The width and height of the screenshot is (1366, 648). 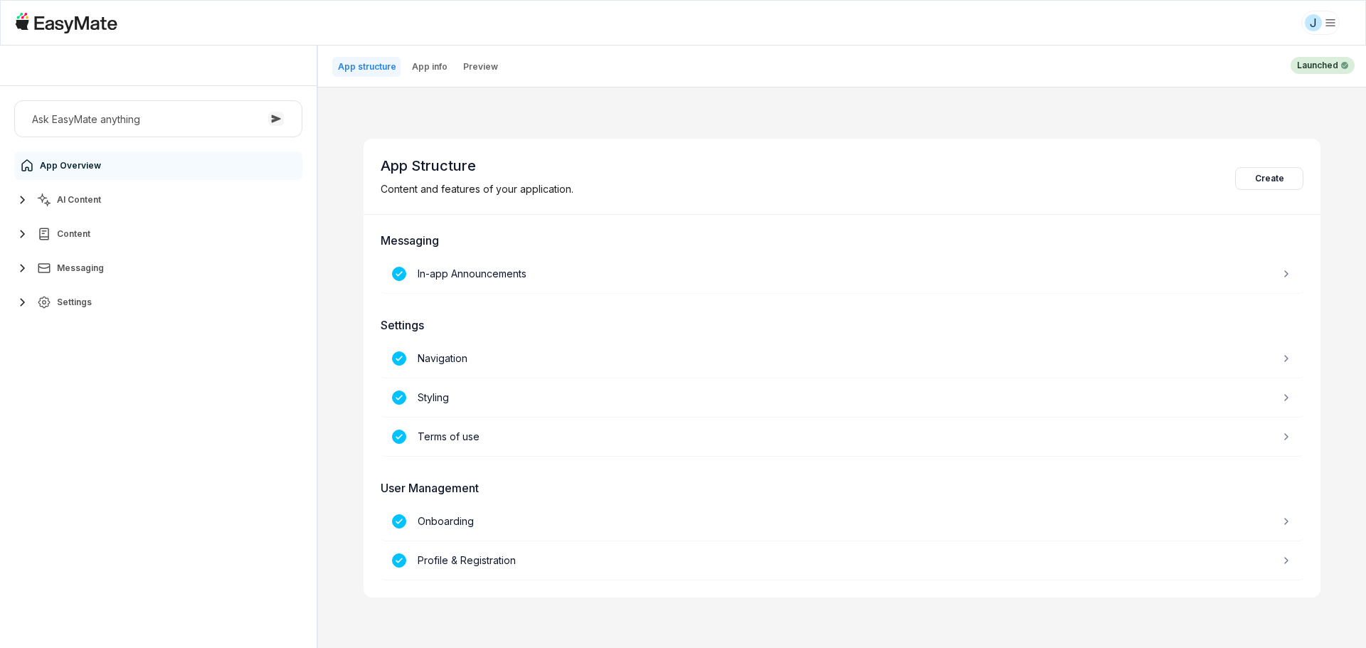 I want to click on button: Settings, so click(x=158, y=302).